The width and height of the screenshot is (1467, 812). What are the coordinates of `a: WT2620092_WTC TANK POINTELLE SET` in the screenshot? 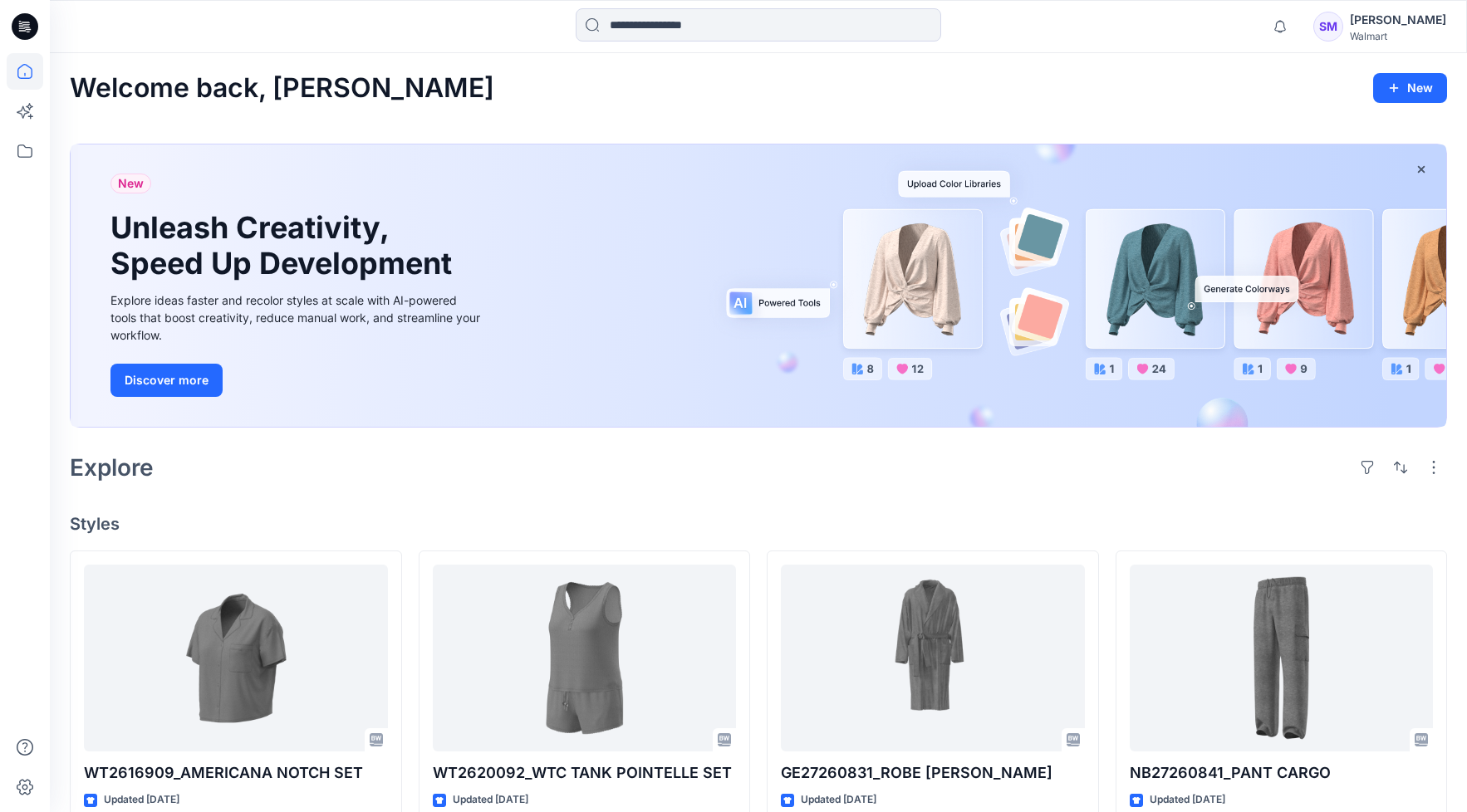 It's located at (585, 658).